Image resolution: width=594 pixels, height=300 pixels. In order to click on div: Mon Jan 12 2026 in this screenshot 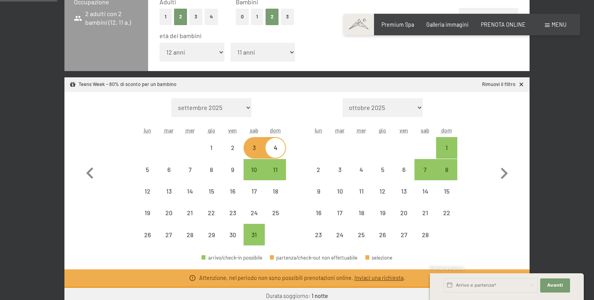, I will do `click(147, 191)`.